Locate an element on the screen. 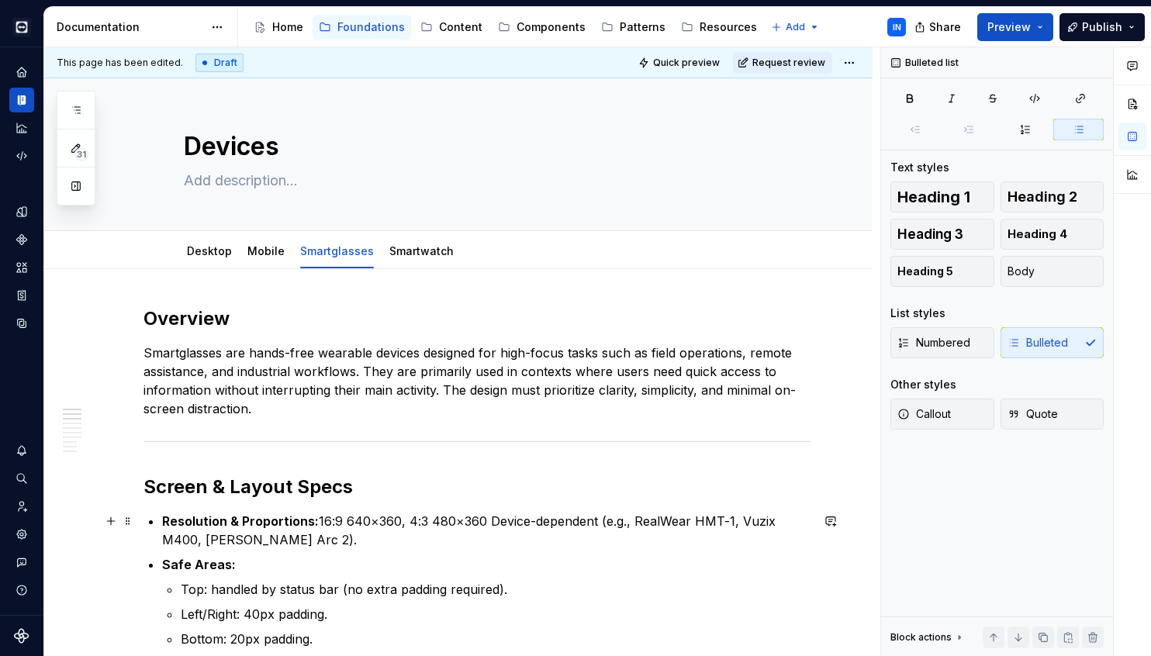 The height and width of the screenshot is (656, 1151). a: Settings is located at coordinates (22, 535).